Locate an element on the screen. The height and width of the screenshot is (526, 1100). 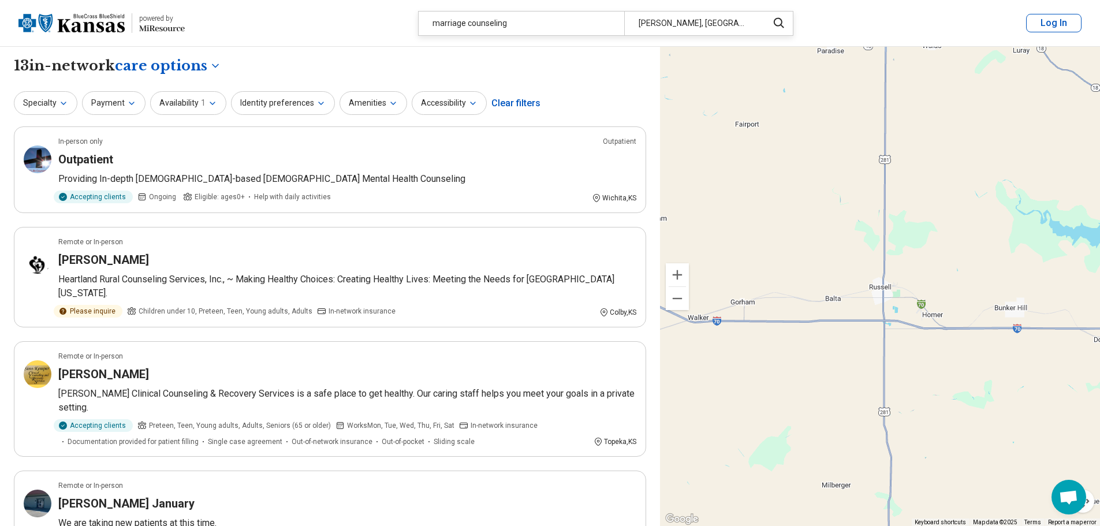
span: Map data ©2025 is located at coordinates (995, 522).